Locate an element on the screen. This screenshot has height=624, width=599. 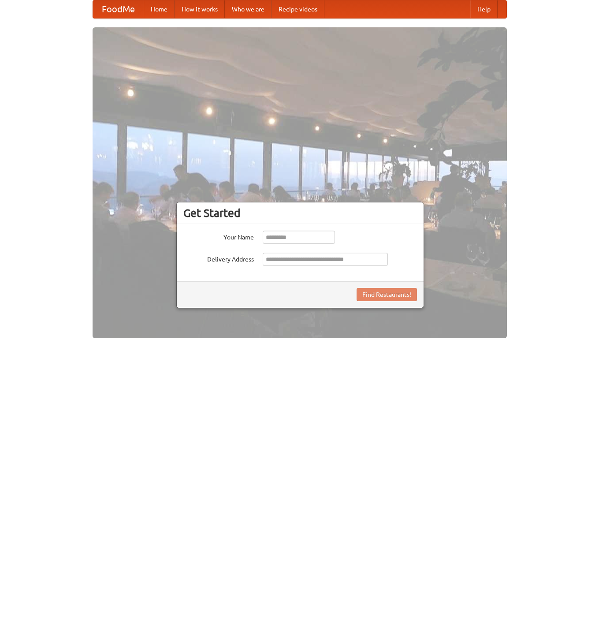
h3: Get Started is located at coordinates (300, 213).